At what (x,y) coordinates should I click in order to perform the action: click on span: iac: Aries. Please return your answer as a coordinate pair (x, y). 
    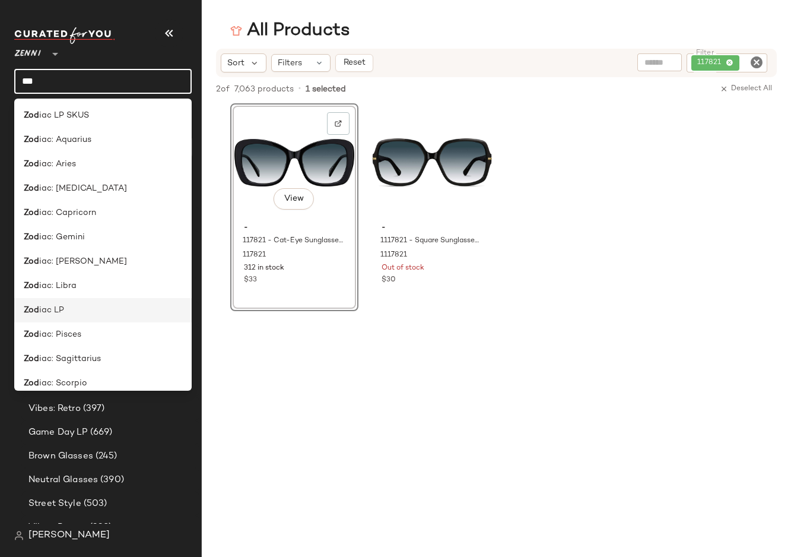
    Looking at the image, I should click on (58, 164).